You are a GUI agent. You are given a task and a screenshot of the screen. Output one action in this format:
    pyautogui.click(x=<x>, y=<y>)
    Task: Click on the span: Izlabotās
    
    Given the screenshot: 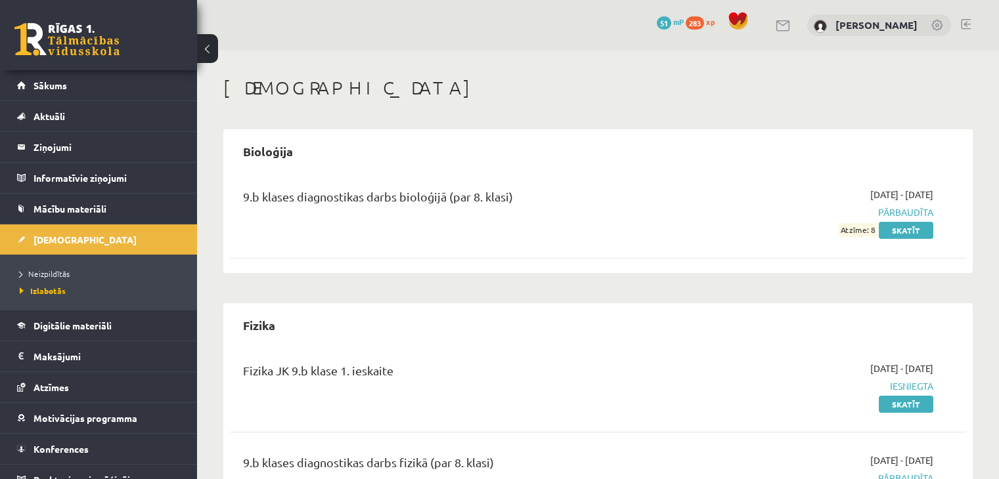 What is the action you would take?
    pyautogui.click(x=43, y=291)
    